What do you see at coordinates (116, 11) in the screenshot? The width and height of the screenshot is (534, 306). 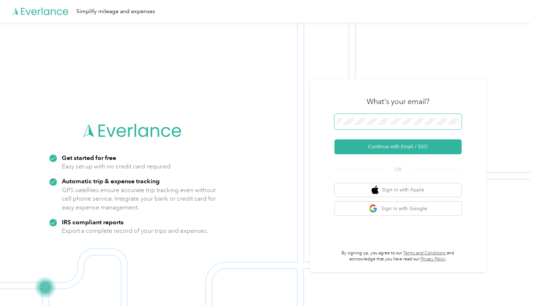 I see `div: Simplify mileage and expenses` at bounding box center [116, 11].